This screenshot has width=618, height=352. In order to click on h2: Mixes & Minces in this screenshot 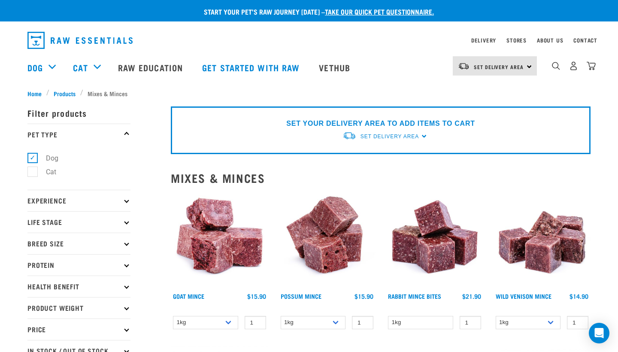, I will do `click(381, 178)`.